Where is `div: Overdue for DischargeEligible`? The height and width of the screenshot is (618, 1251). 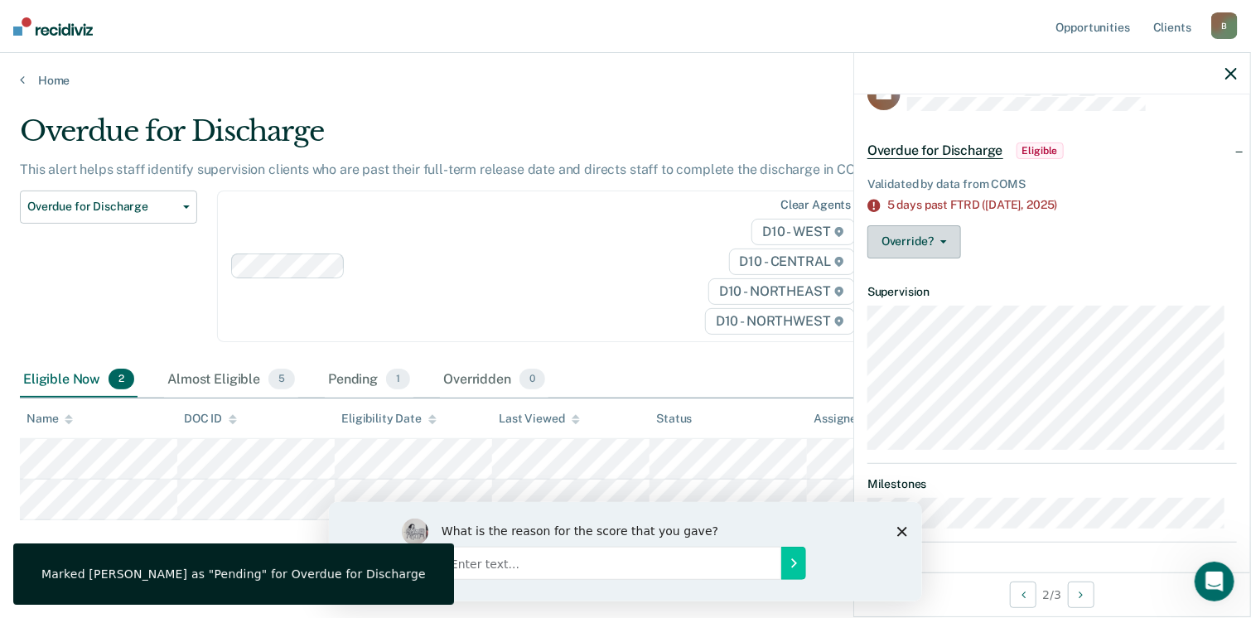
div: Overdue for DischargeEligible is located at coordinates (1052, 151).